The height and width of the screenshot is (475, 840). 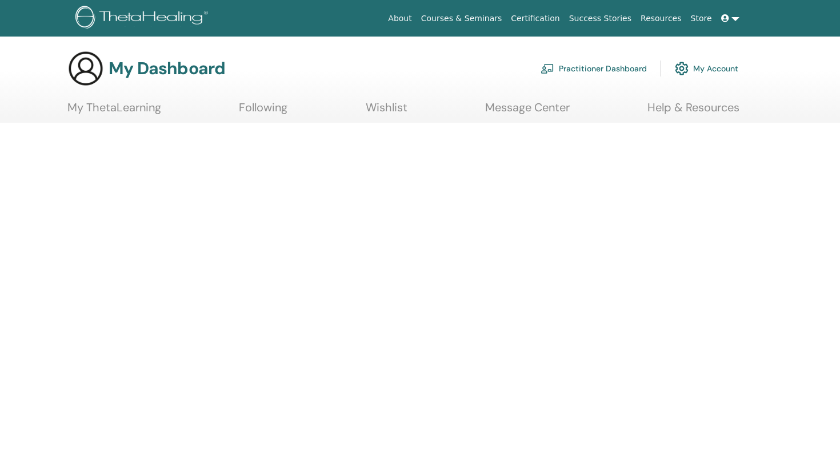 I want to click on a: Wishlist, so click(x=386, y=111).